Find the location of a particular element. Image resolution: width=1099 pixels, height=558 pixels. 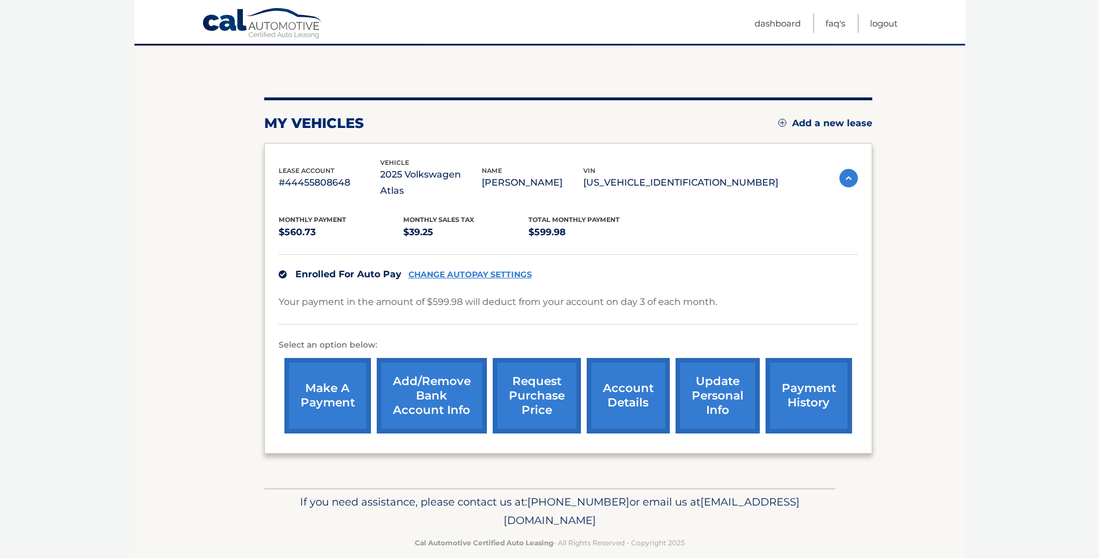

img: add.svg is located at coordinates (782, 123).